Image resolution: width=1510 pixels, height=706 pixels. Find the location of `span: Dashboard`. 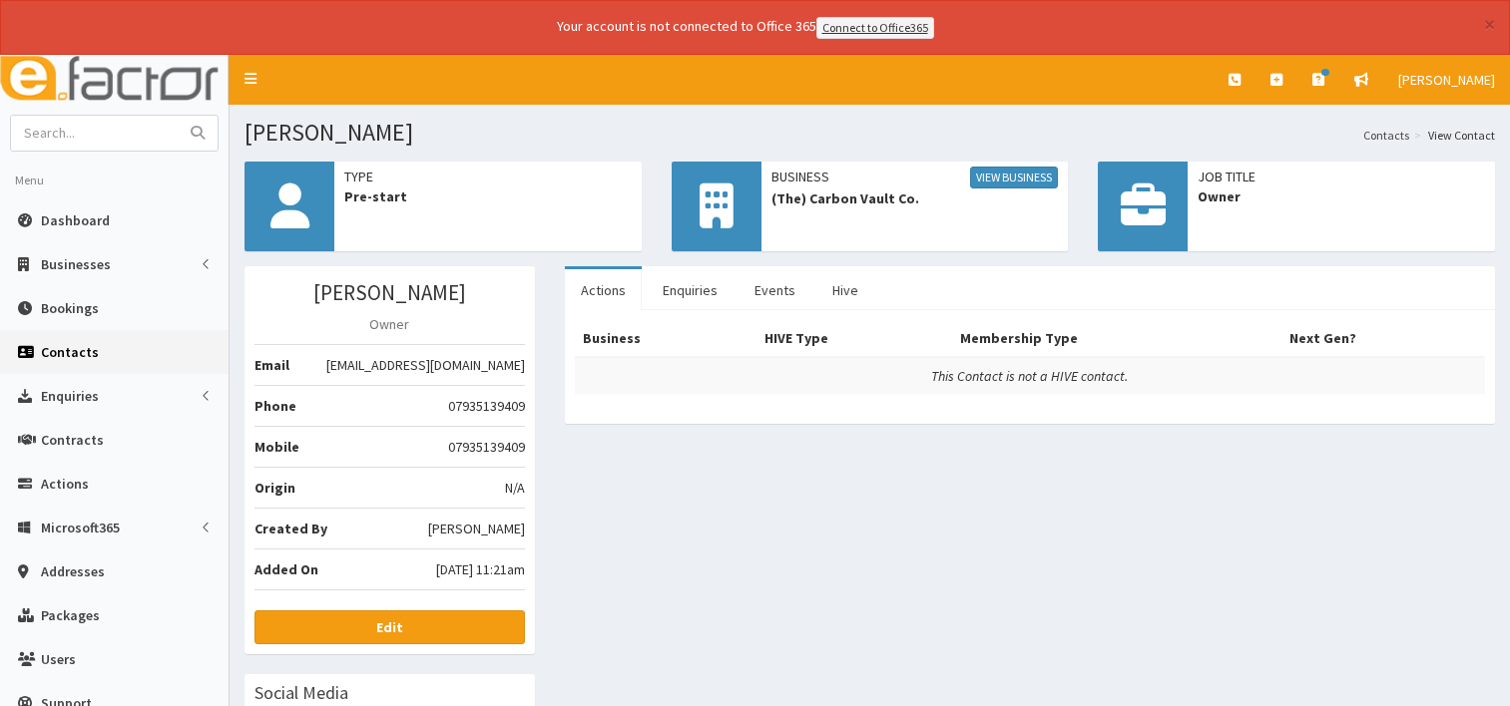

span: Dashboard is located at coordinates (75, 221).